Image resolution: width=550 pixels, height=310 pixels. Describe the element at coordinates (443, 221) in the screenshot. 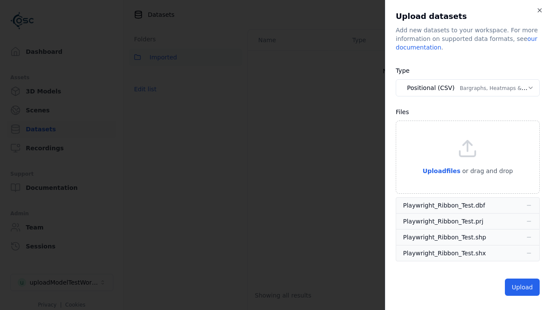

I see `div: Playwright_Ribbon_Test.prj` at that location.